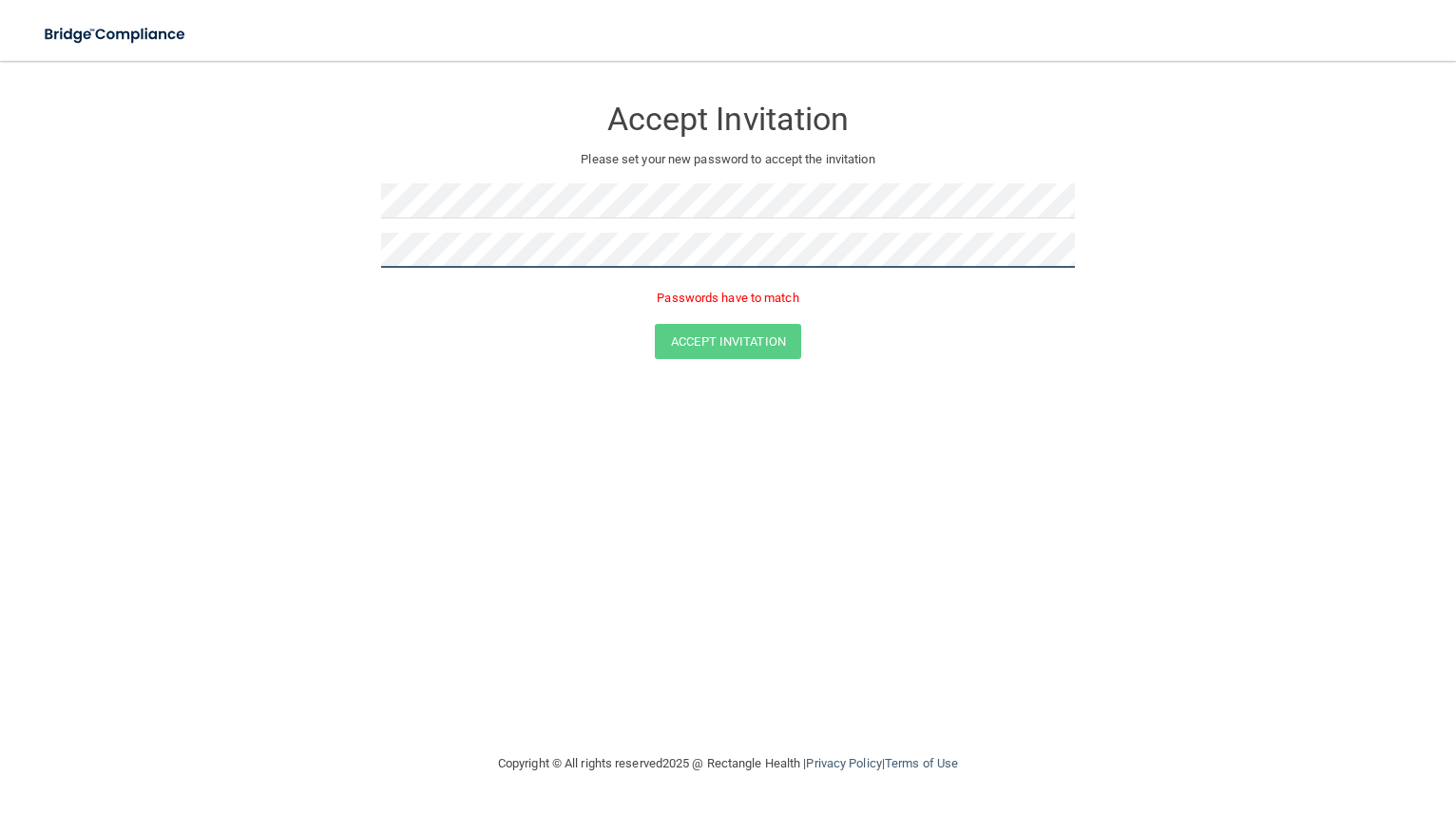 The image size is (1456, 814). What do you see at coordinates (728, 298) in the screenshot?
I see `p: Passwords have to match` at bounding box center [728, 298].